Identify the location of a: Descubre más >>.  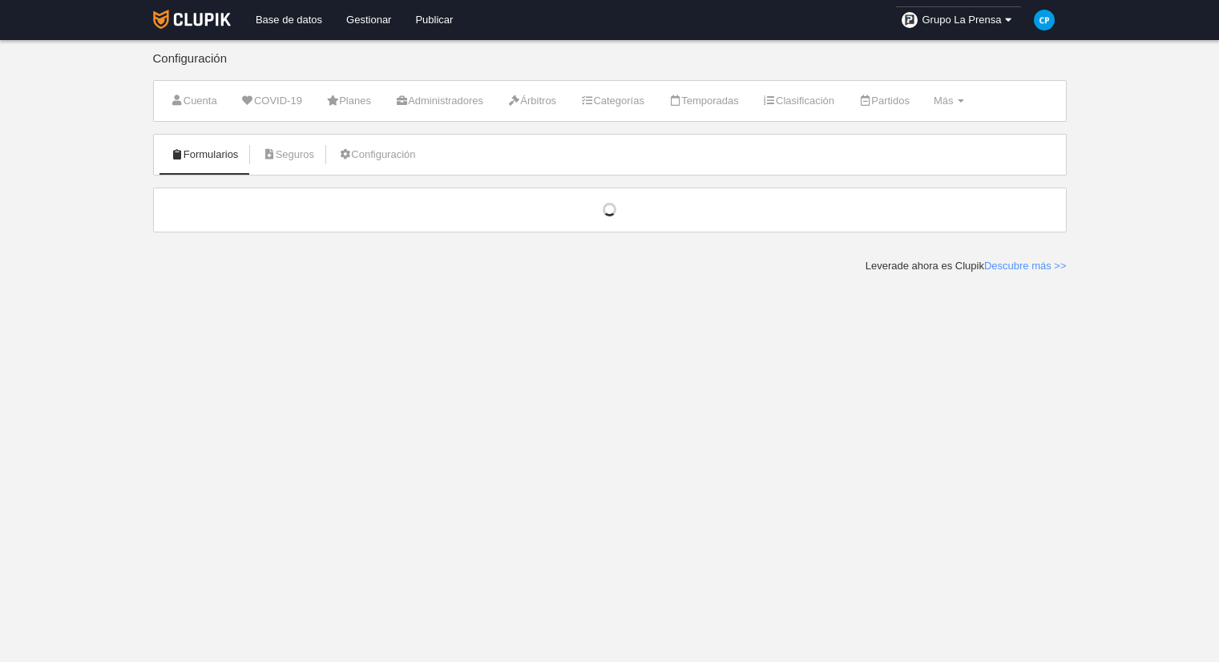
(1025, 265).